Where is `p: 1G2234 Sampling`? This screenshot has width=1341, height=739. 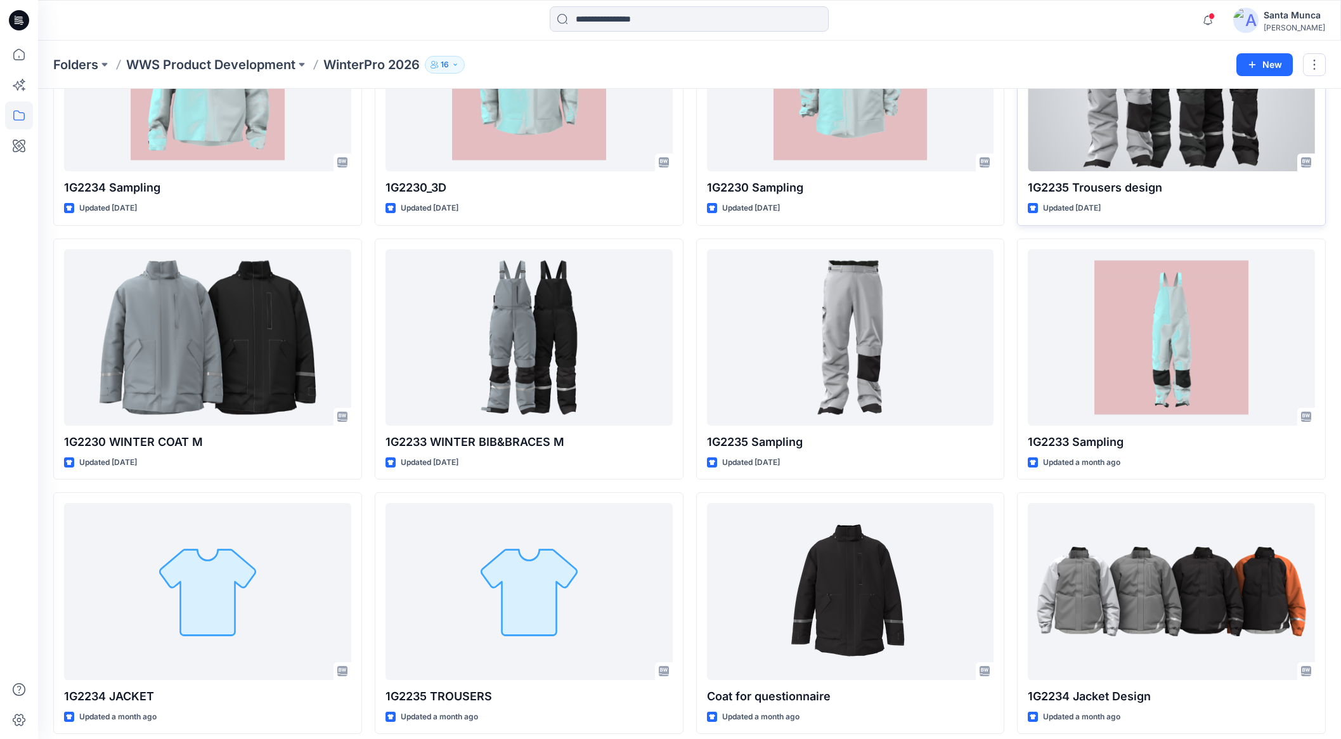
p: 1G2234 Sampling is located at coordinates (207, 188).